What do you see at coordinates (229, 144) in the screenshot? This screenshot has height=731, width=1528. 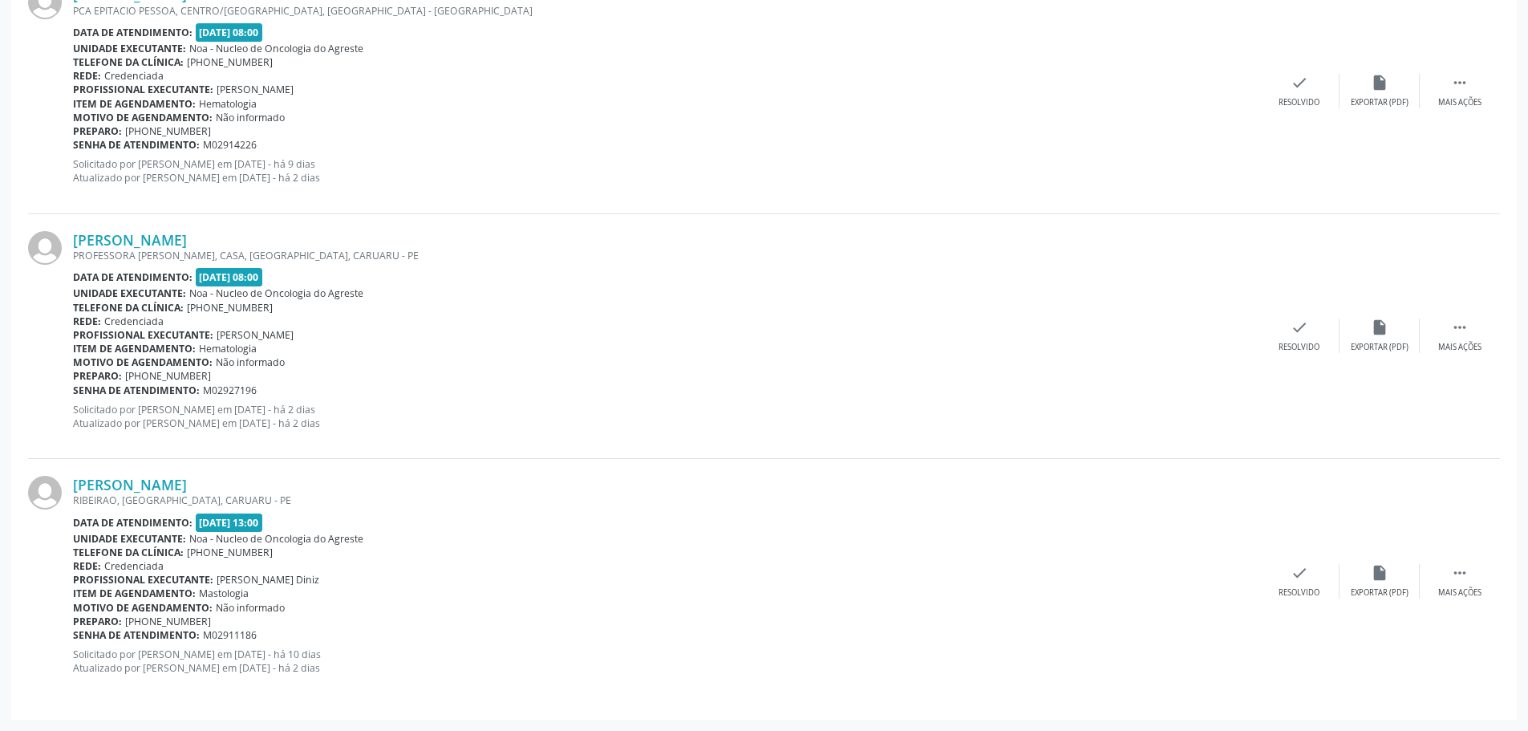 I see `span: M02914226` at bounding box center [229, 144].